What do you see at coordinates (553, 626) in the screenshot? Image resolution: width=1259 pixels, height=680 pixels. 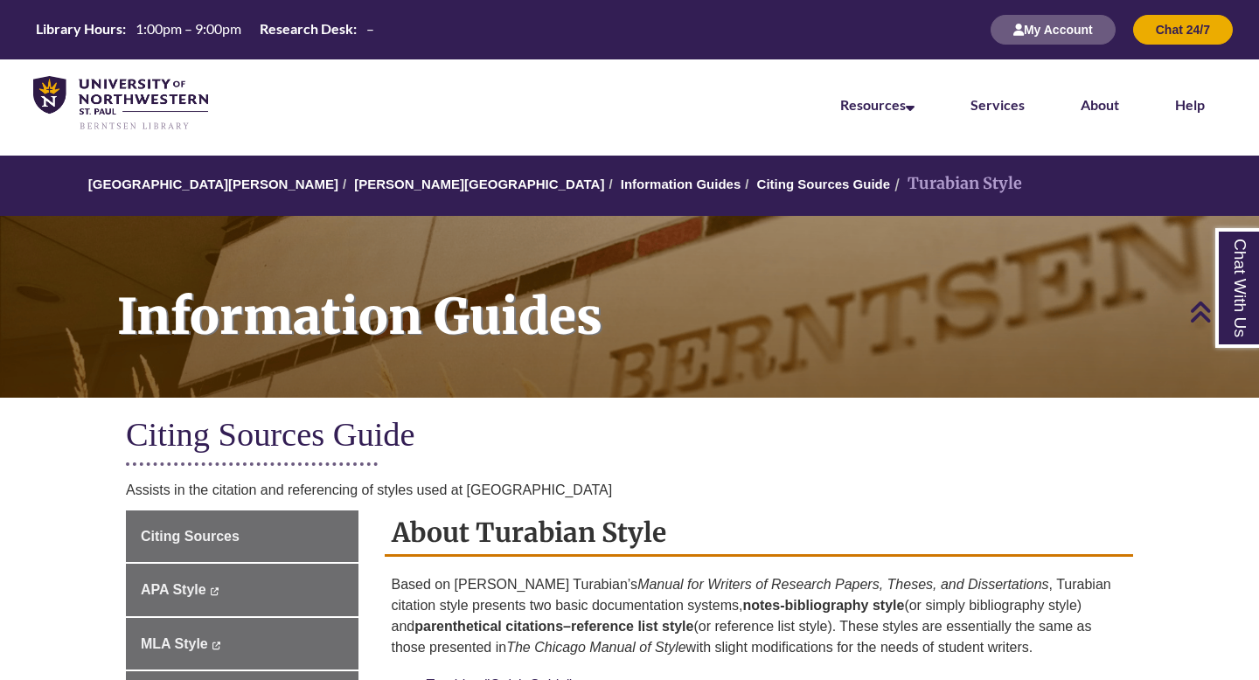 I see `strong: parenthetical citations–reference list style` at bounding box center [553, 626].